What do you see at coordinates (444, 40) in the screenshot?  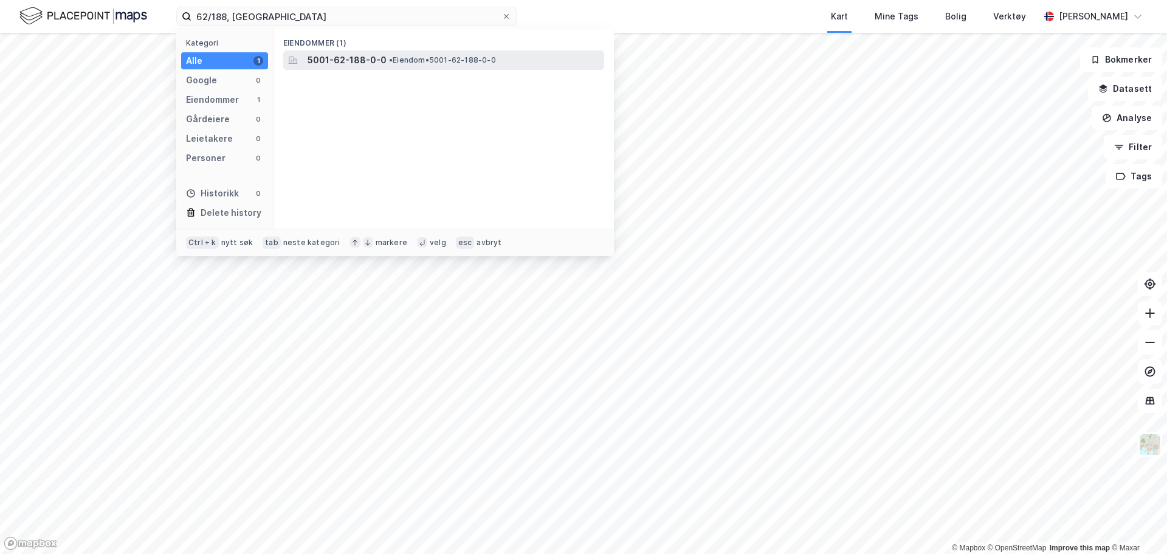 I see `div: Eiendommer (1)` at bounding box center [444, 40].